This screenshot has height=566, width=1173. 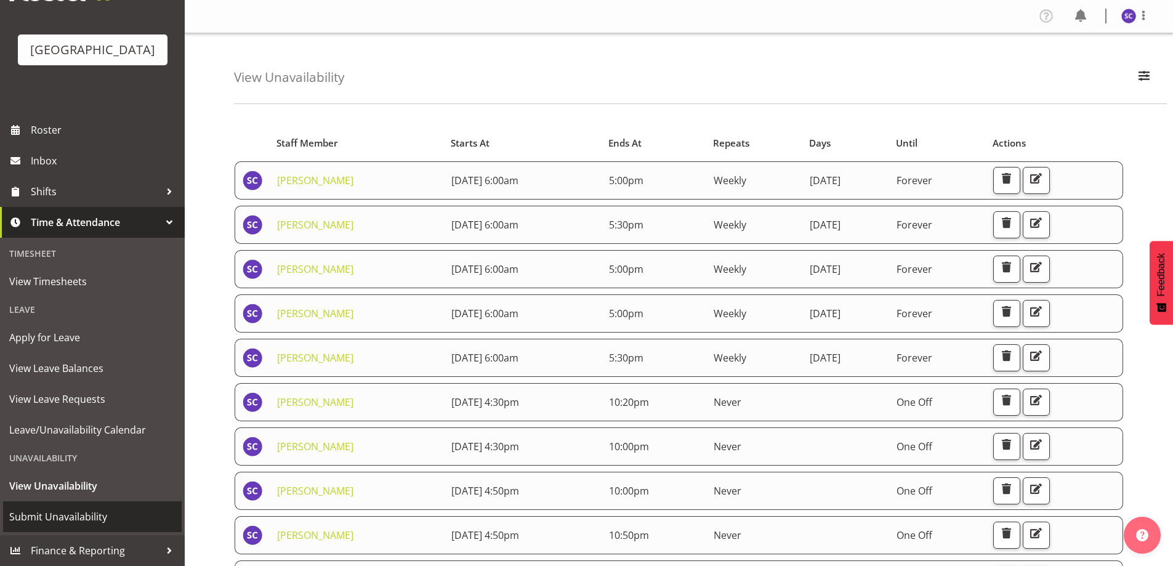 What do you see at coordinates (95, 222) in the screenshot?
I see `span: Time & Attendance` at bounding box center [95, 222].